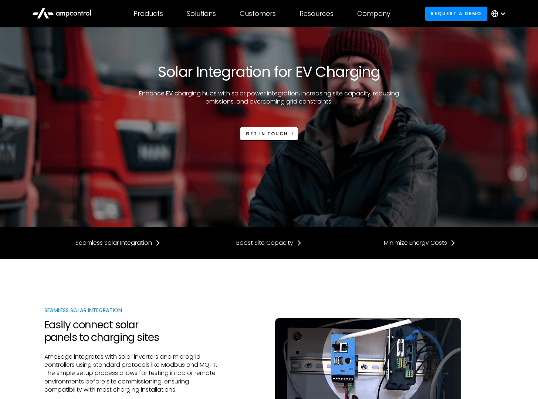  I want to click on a: Boost Site Capacity, so click(269, 243).